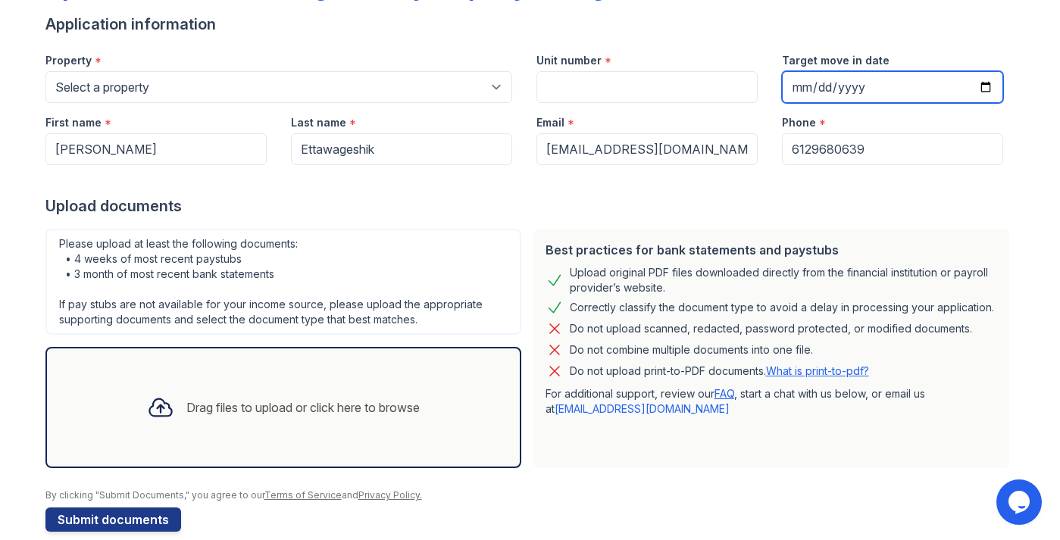  Describe the element at coordinates (530, 496) in the screenshot. I see `div: By clicking "Submit Documents," you agree to our and` at that location.